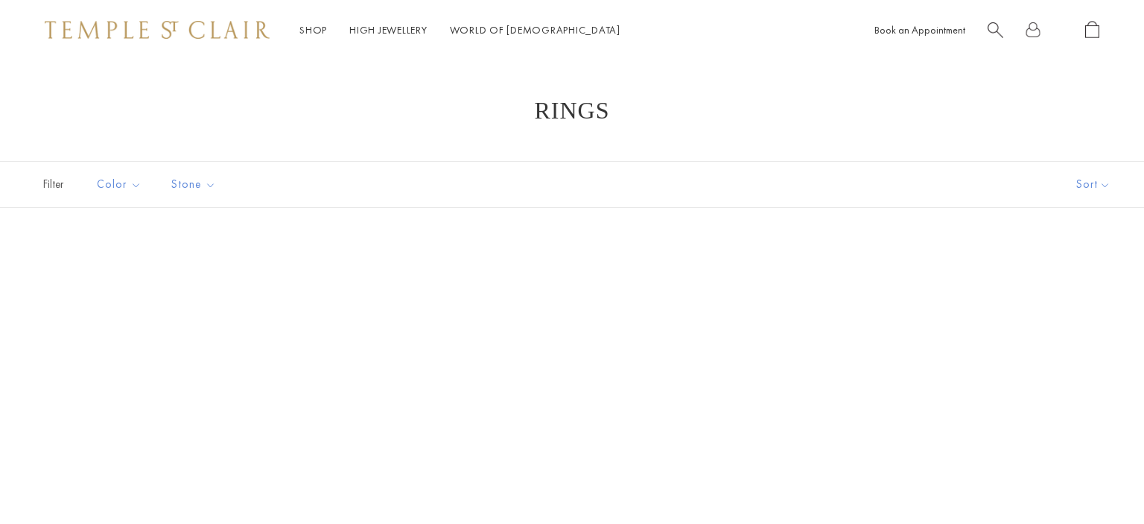 The width and height of the screenshot is (1144, 524). I want to click on a: ShopShop, so click(313, 30).